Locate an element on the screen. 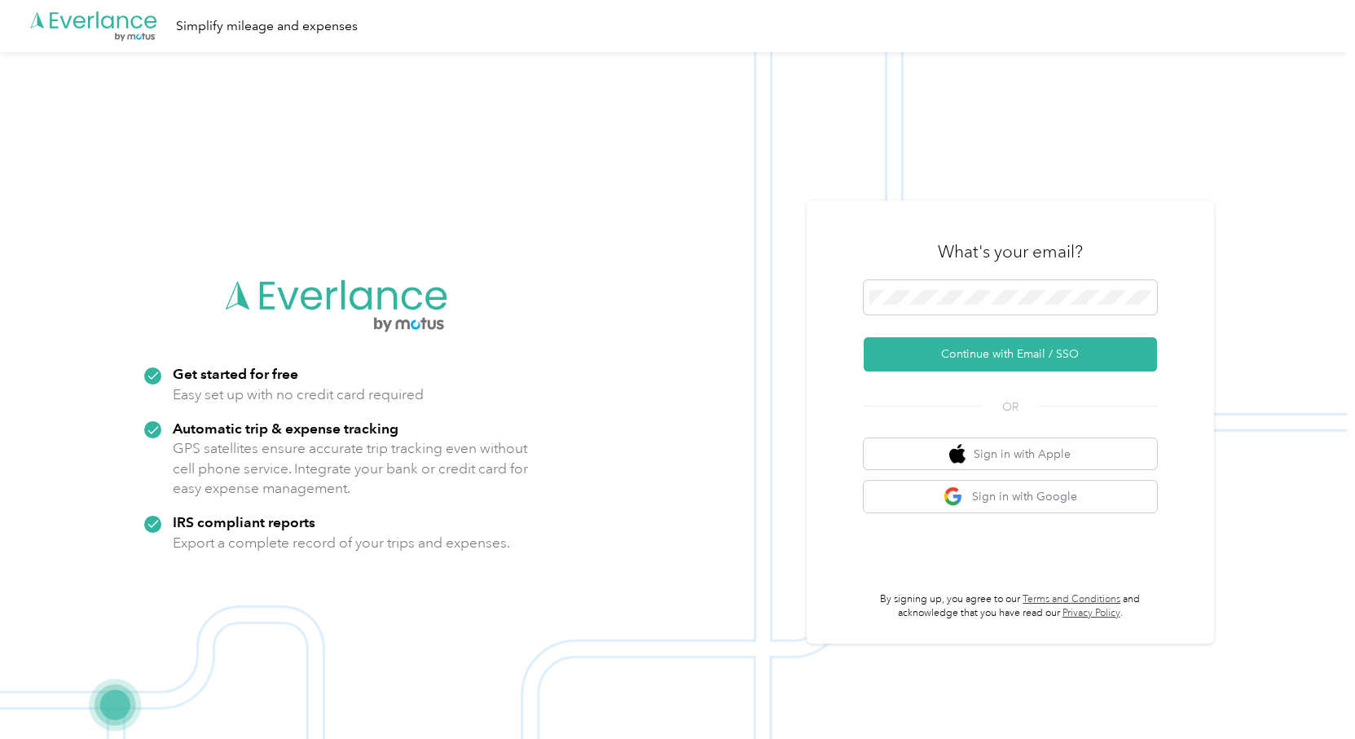  button: Continue with Email / SSO is located at coordinates (1011, 355).